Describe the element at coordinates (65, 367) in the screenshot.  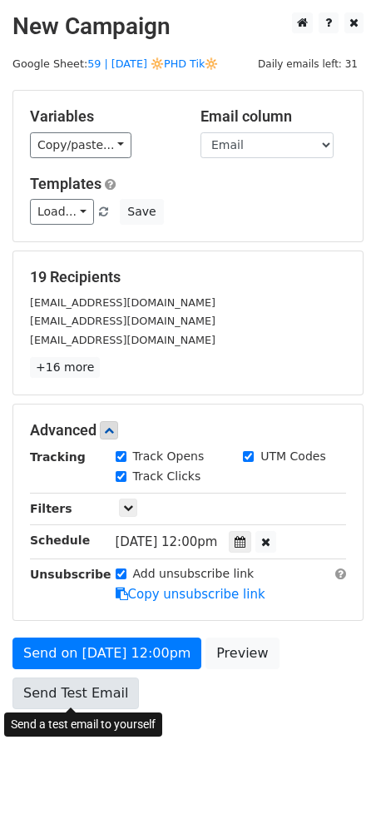
I see `a: +16 more` at that location.